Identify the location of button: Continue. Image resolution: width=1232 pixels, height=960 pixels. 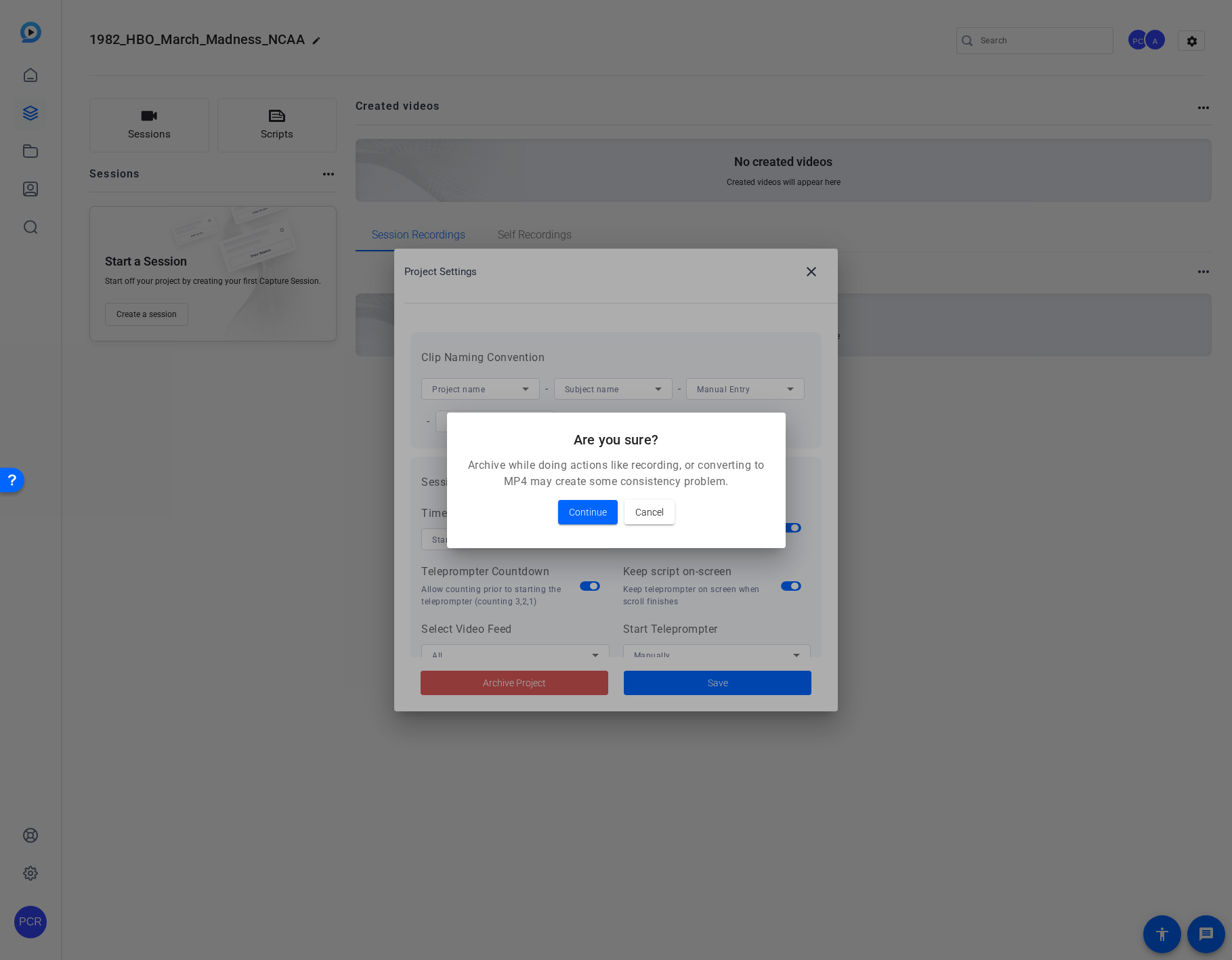
(588, 512).